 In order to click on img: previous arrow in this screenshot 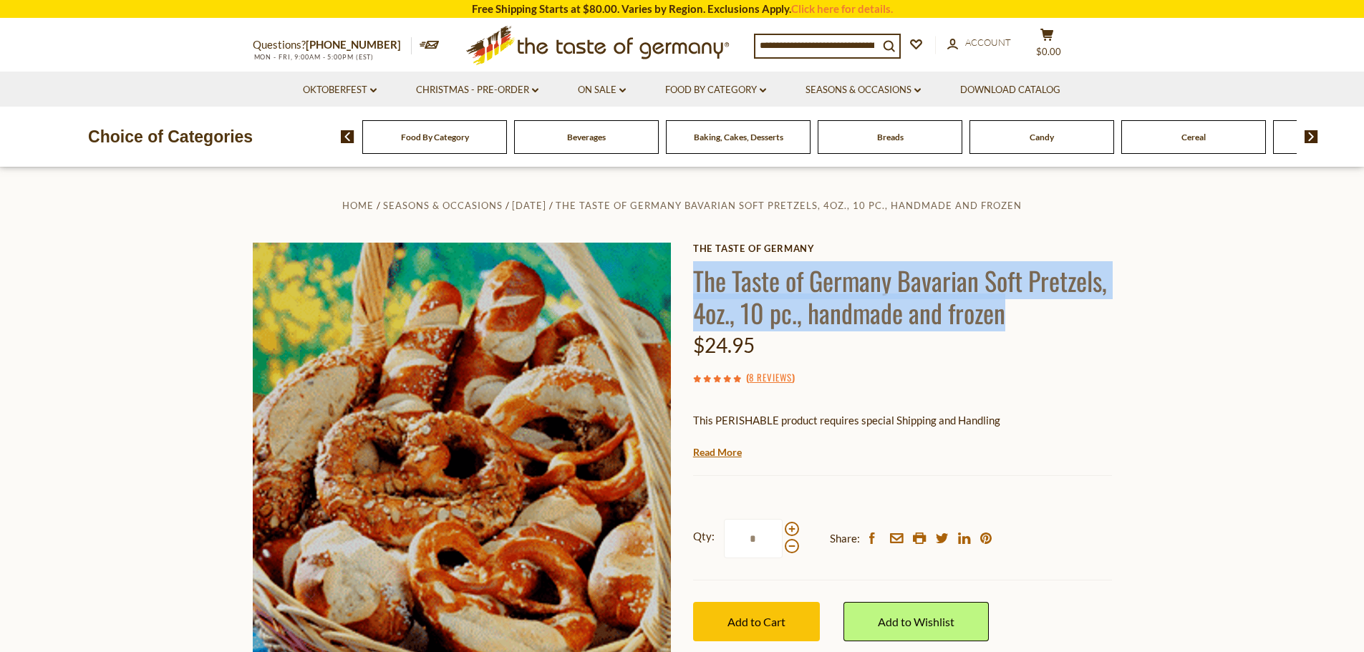, I will do `click(347, 137)`.